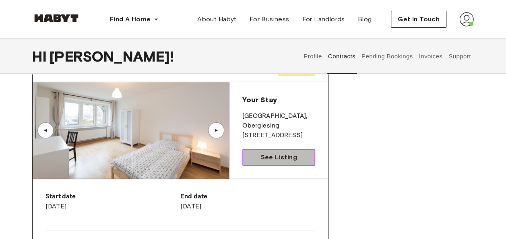  What do you see at coordinates (388, 56) in the screenshot?
I see `div: user profile tabs` at bounding box center [388, 56].